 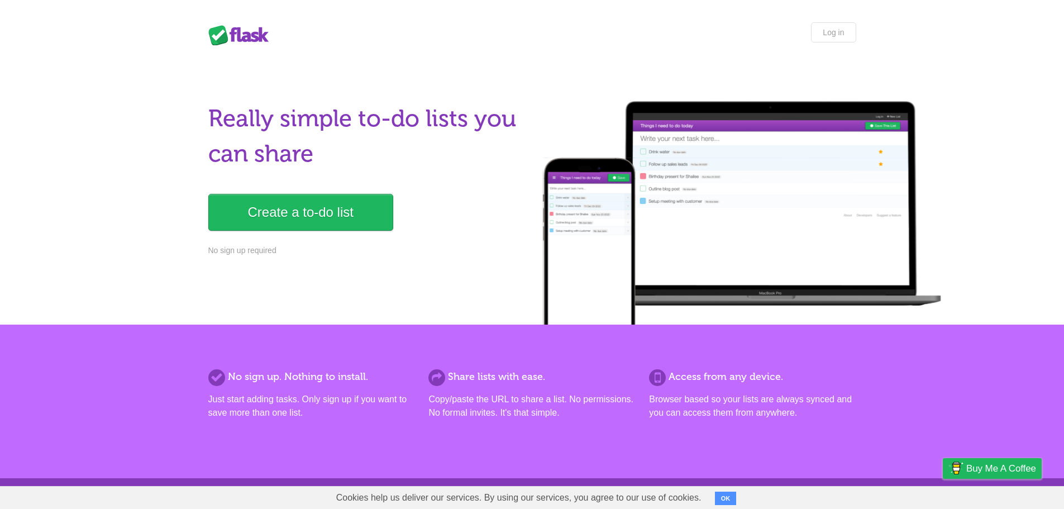 What do you see at coordinates (312, 406) in the screenshot?
I see `p: Just start adding tasks. Only sign up if you want to save more than one list.` at bounding box center [312, 406].